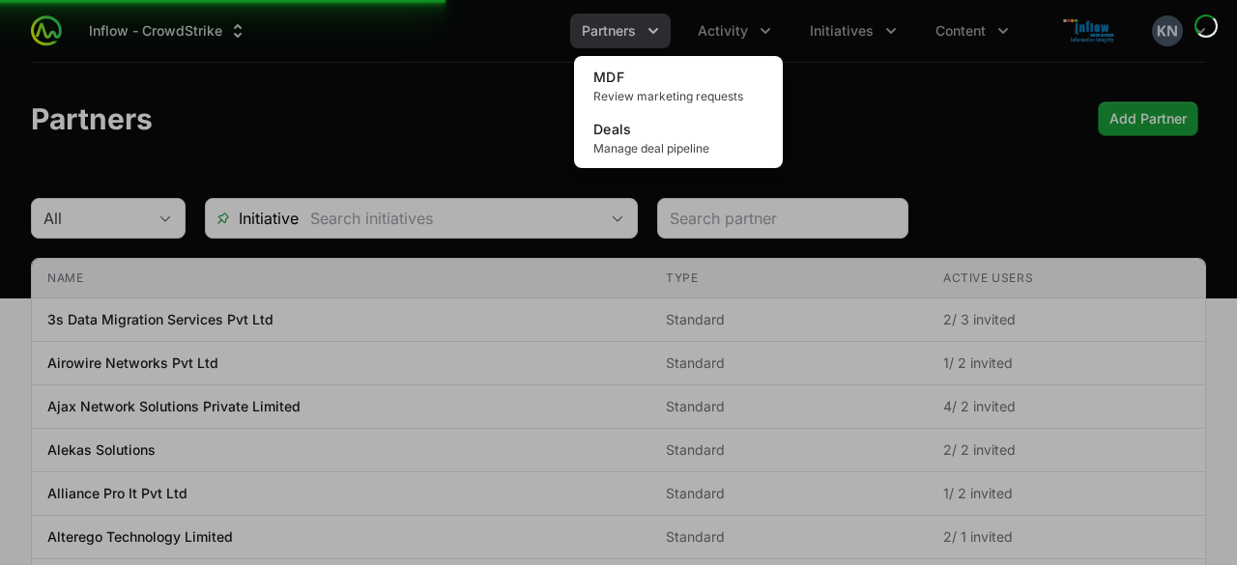  Describe the element at coordinates (679, 86) in the screenshot. I see `a: MDFReview marketing requests` at that location.